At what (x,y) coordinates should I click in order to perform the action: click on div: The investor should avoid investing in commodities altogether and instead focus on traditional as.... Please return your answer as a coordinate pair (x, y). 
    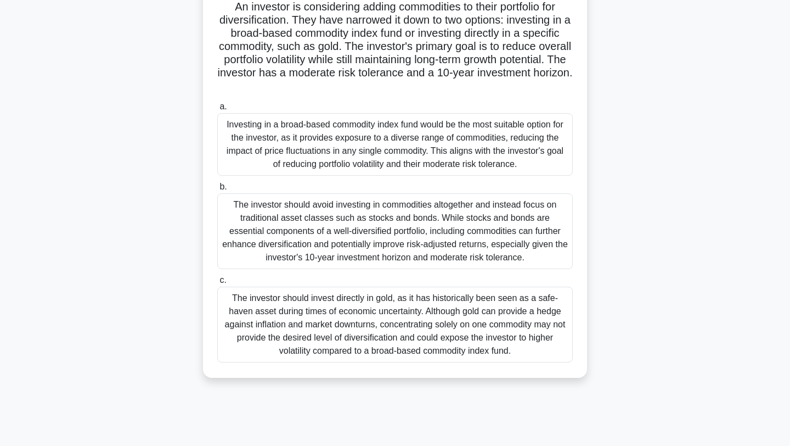
    Looking at the image, I should click on (395, 231).